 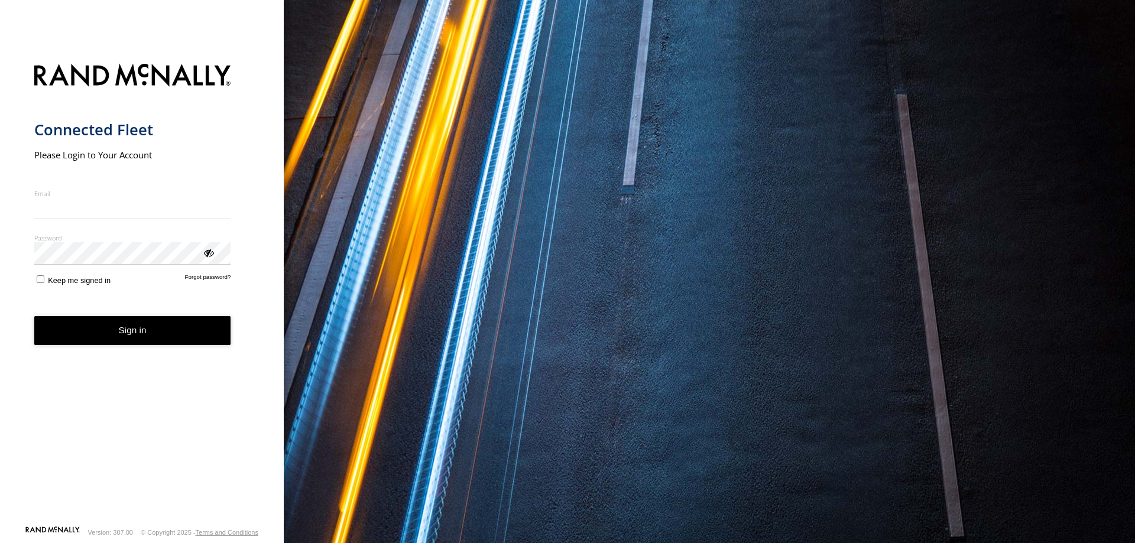 What do you see at coordinates (53, 533) in the screenshot?
I see `a: Visit our Website` at bounding box center [53, 533].